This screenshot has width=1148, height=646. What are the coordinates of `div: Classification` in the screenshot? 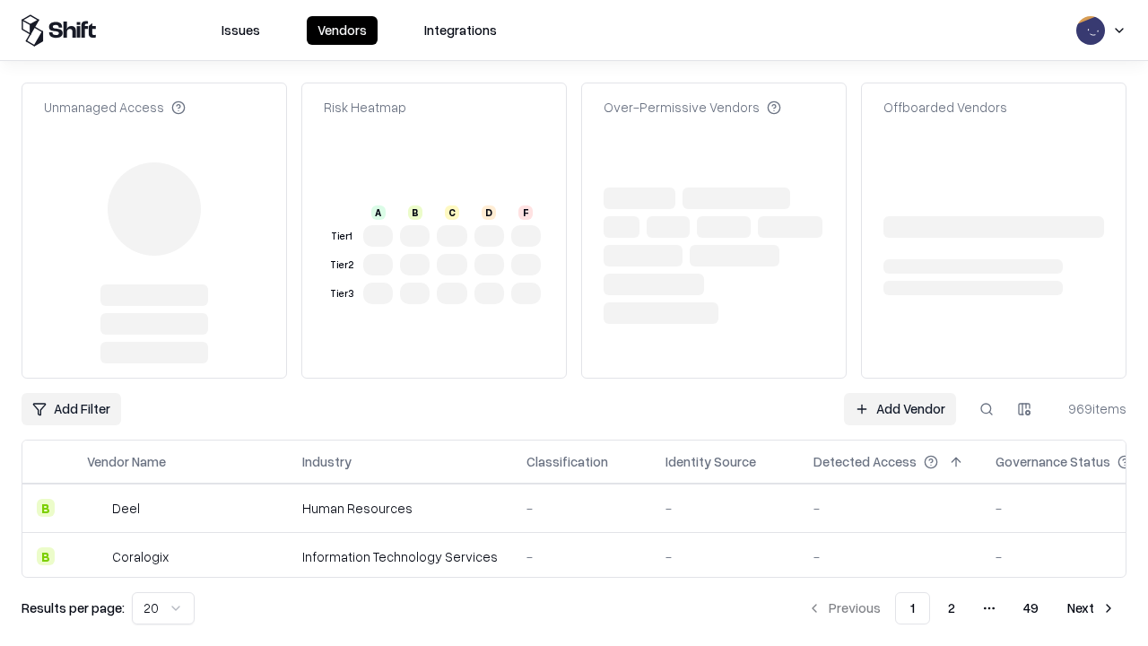 It's located at (567, 461).